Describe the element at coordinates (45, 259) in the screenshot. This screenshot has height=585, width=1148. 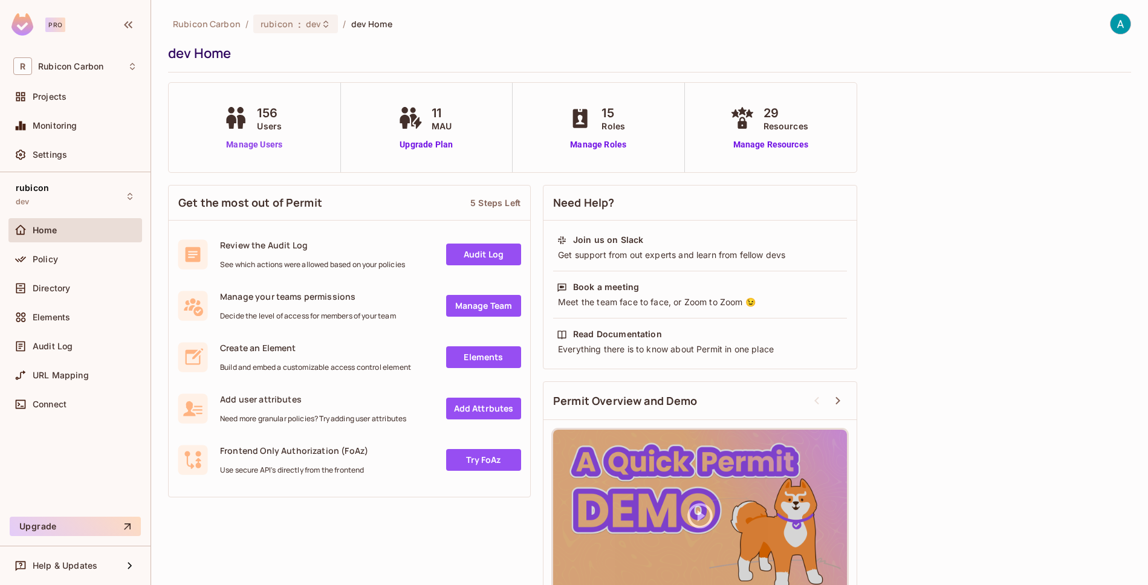
I see `span: Policy` at that location.